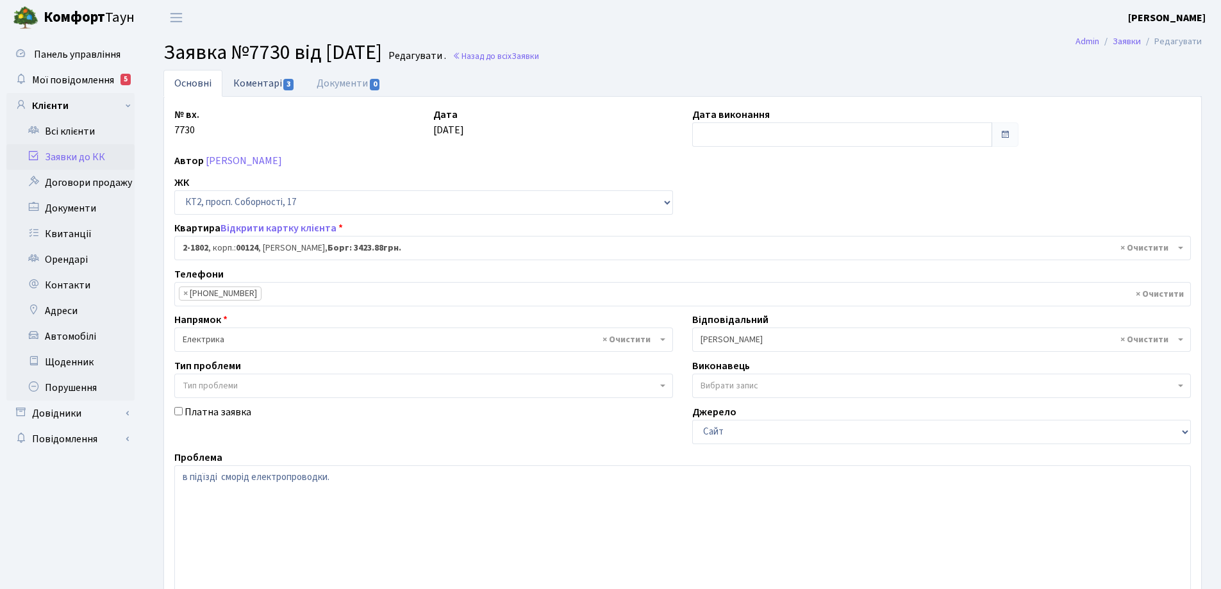 The width and height of the screenshot is (1221, 589). Describe the element at coordinates (210, 386) in the screenshot. I see `span: Тип проблеми` at that location.